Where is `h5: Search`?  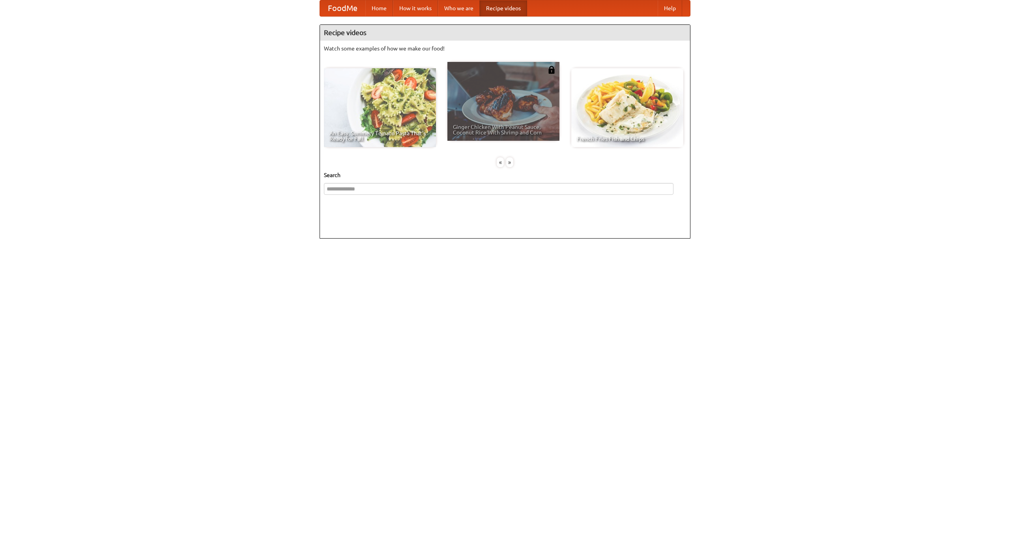
h5: Search is located at coordinates (505, 175).